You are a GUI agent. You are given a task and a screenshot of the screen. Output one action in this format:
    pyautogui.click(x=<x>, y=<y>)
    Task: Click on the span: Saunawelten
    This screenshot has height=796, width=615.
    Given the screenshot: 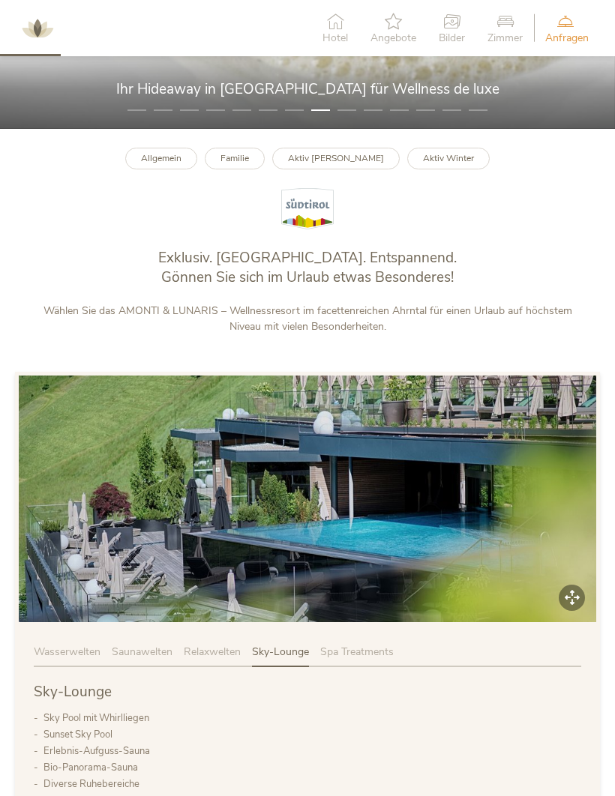 What is the action you would take?
    pyautogui.click(x=142, y=651)
    